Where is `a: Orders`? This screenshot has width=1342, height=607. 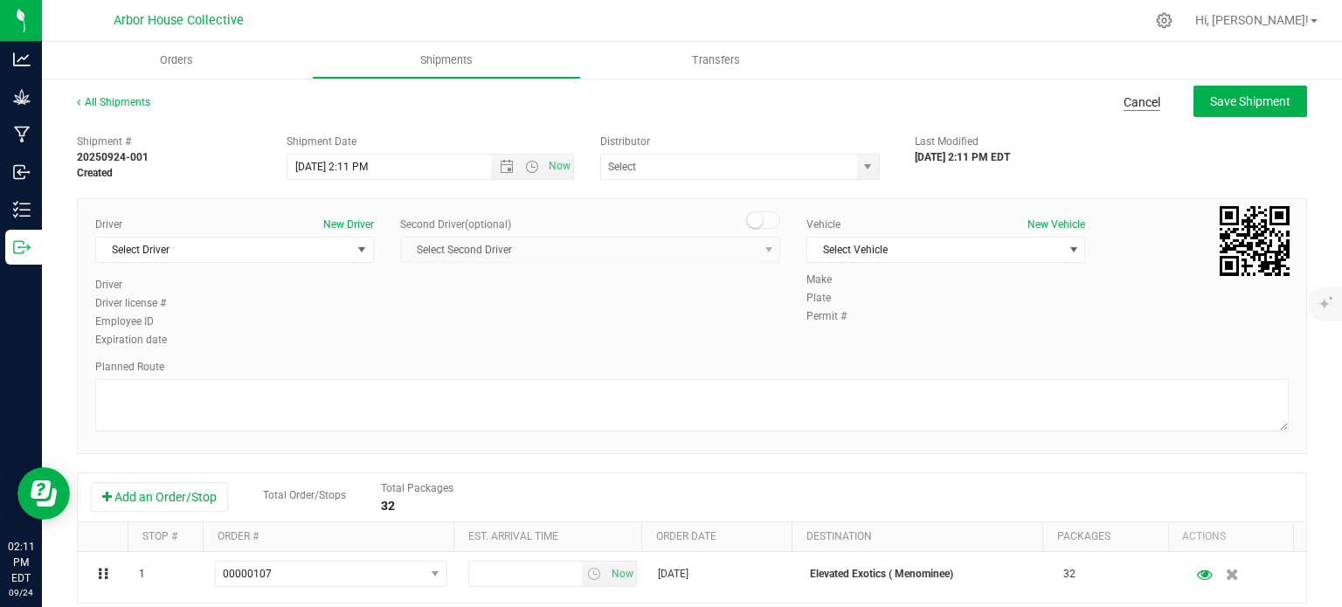 a: Orders is located at coordinates (176, 60).